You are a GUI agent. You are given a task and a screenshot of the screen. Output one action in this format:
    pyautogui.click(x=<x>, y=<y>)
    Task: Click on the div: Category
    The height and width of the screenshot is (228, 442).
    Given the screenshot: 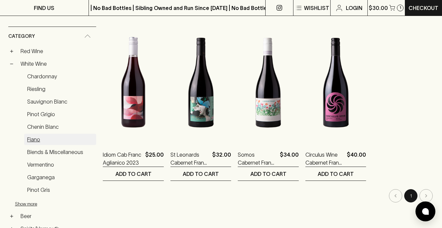 What is the action you would take?
    pyautogui.click(x=52, y=36)
    